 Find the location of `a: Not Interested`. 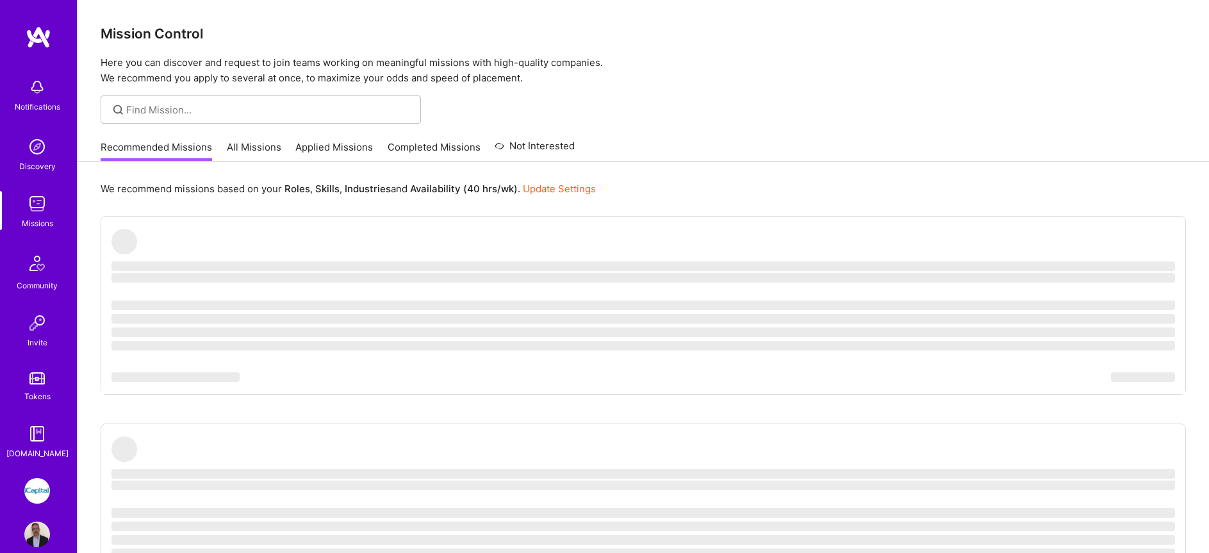

a: Not Interested is located at coordinates (534, 150).